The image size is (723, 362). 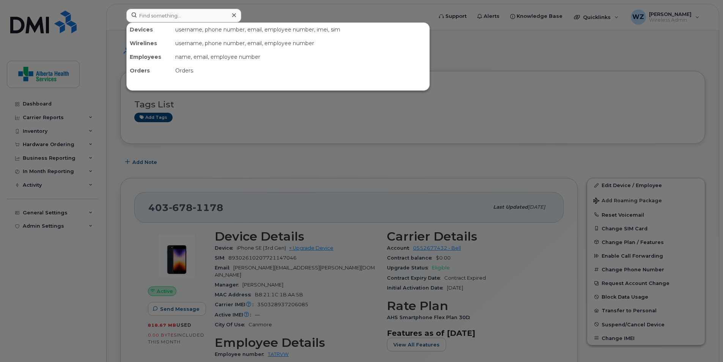 I want to click on div: username, phone number, email, employee number, so click(x=301, y=43).